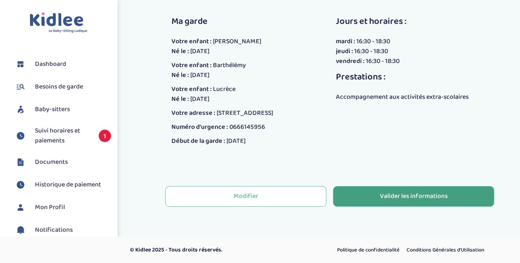  What do you see at coordinates (54, 230) in the screenshot?
I see `span: Notifications` at bounding box center [54, 230].